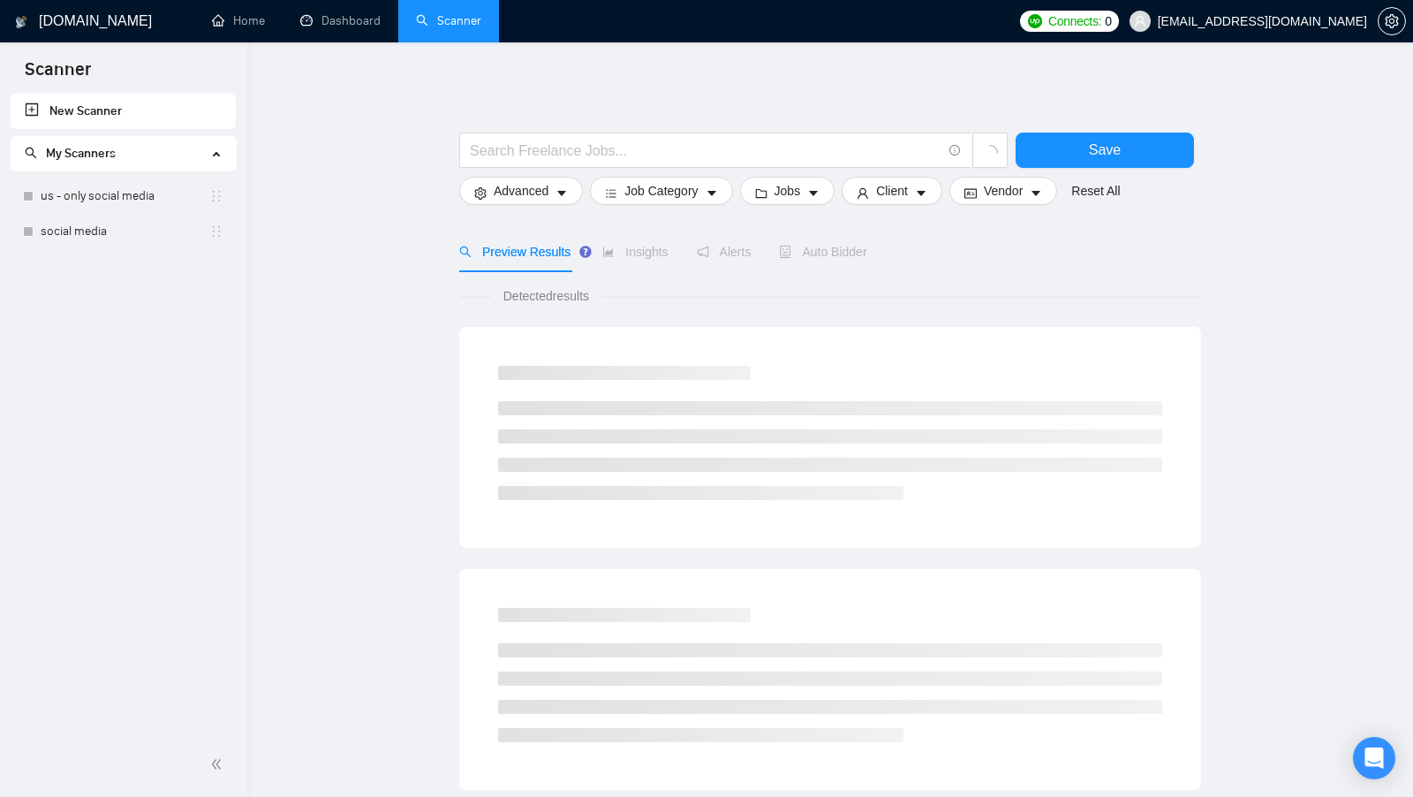 Image resolution: width=1413 pixels, height=797 pixels. I want to click on li: New Scanner, so click(123, 111).